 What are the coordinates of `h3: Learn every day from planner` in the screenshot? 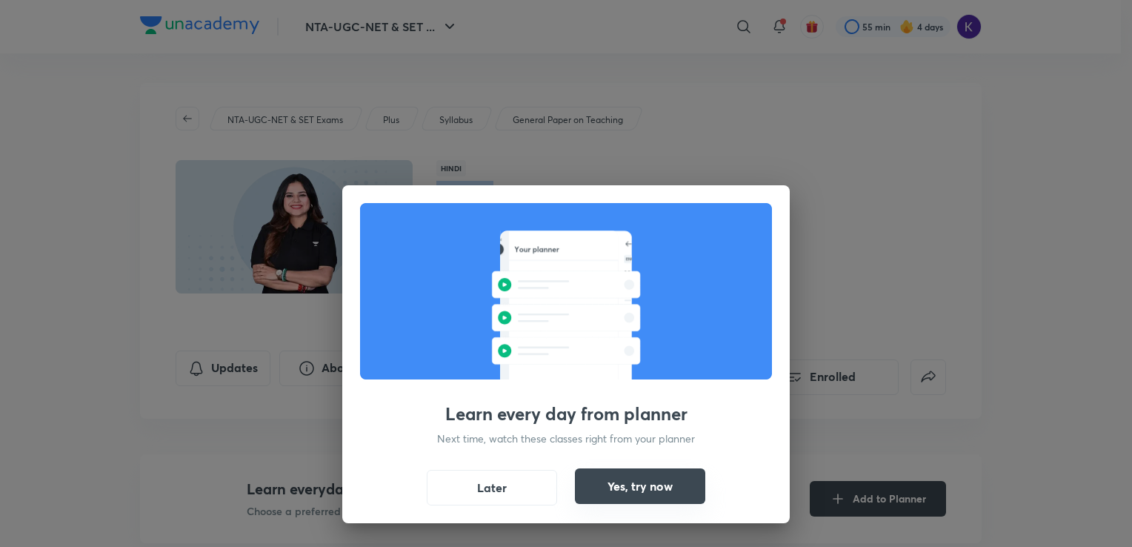 It's located at (566, 413).